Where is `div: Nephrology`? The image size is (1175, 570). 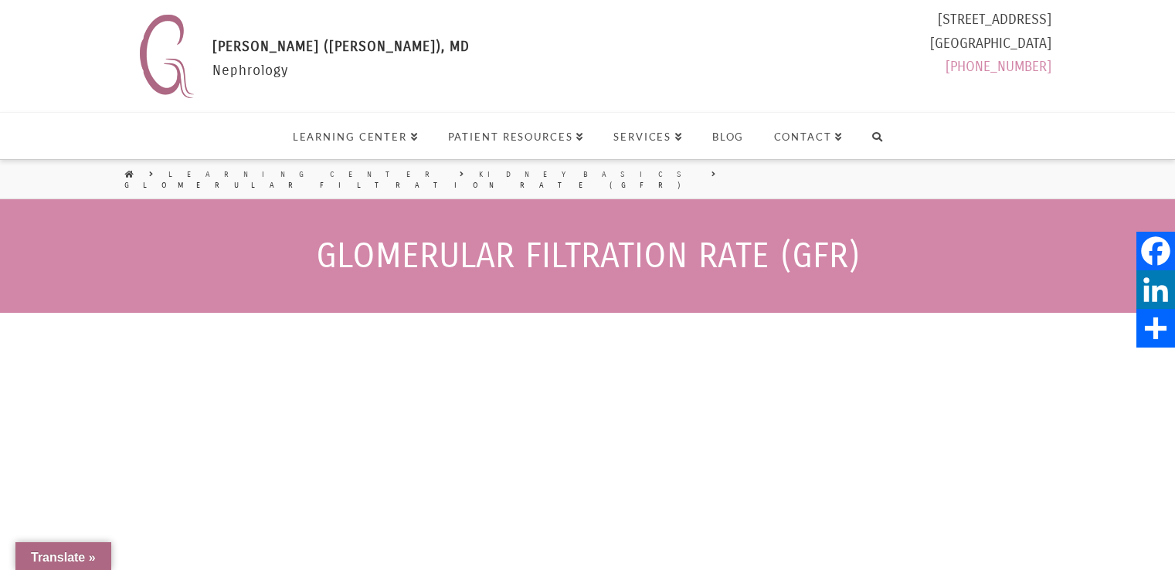 div: Nephrology is located at coordinates (341, 70).